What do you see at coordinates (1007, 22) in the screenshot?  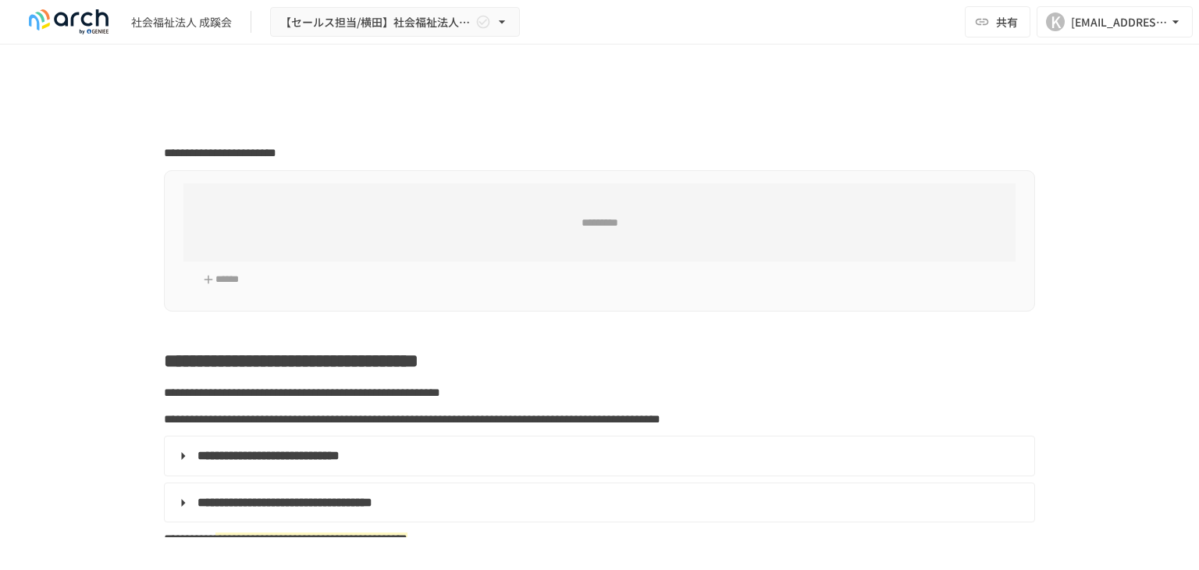 I see `span: 共有` at bounding box center [1007, 22].